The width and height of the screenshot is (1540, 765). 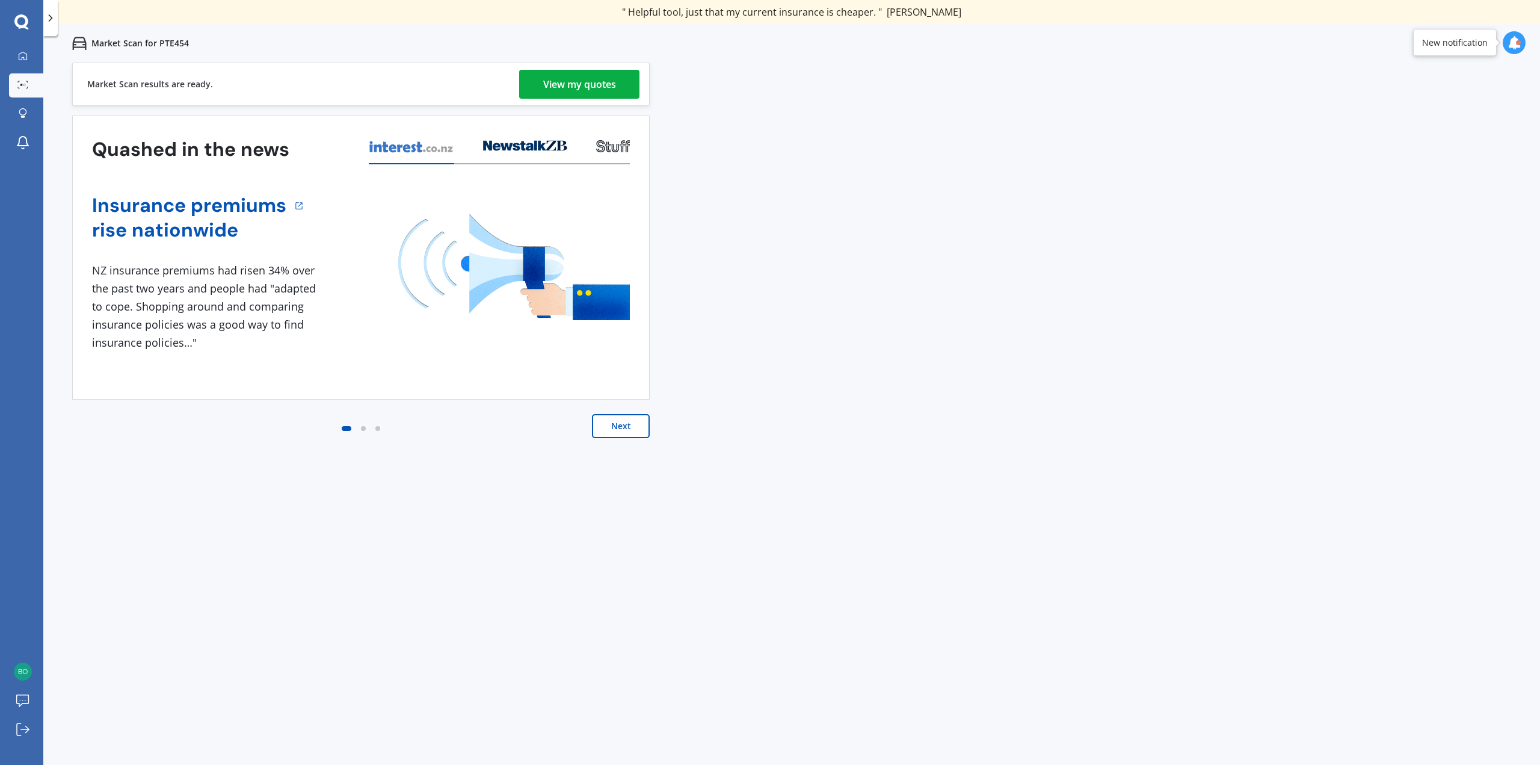 What do you see at coordinates (189, 205) in the screenshot?
I see `h4: Insurance premiums` at bounding box center [189, 205].